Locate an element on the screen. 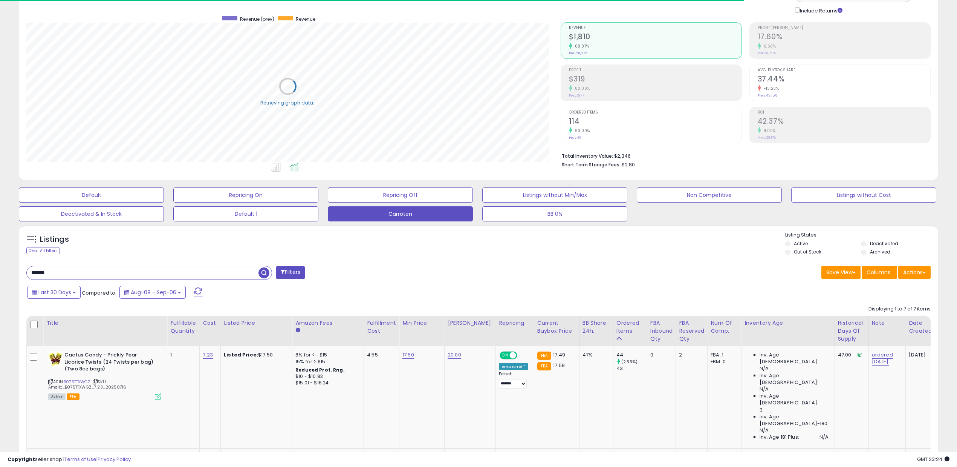  div: Fulfillable Quantity is located at coordinates (183, 327).